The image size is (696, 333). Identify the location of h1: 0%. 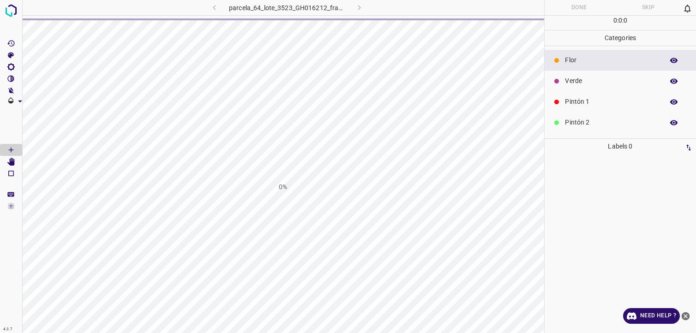
(283, 187).